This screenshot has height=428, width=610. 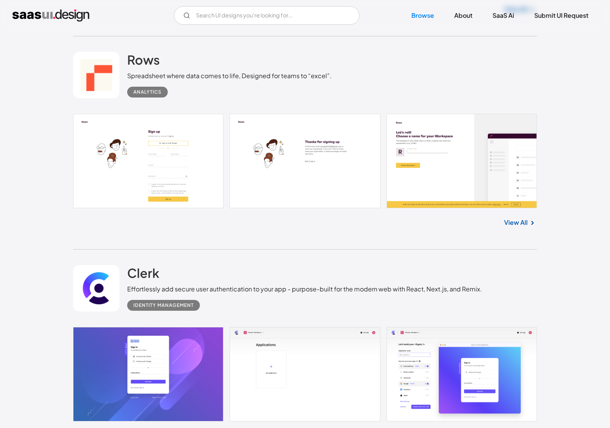 What do you see at coordinates (51, 15) in the screenshot?
I see `a: home` at bounding box center [51, 15].